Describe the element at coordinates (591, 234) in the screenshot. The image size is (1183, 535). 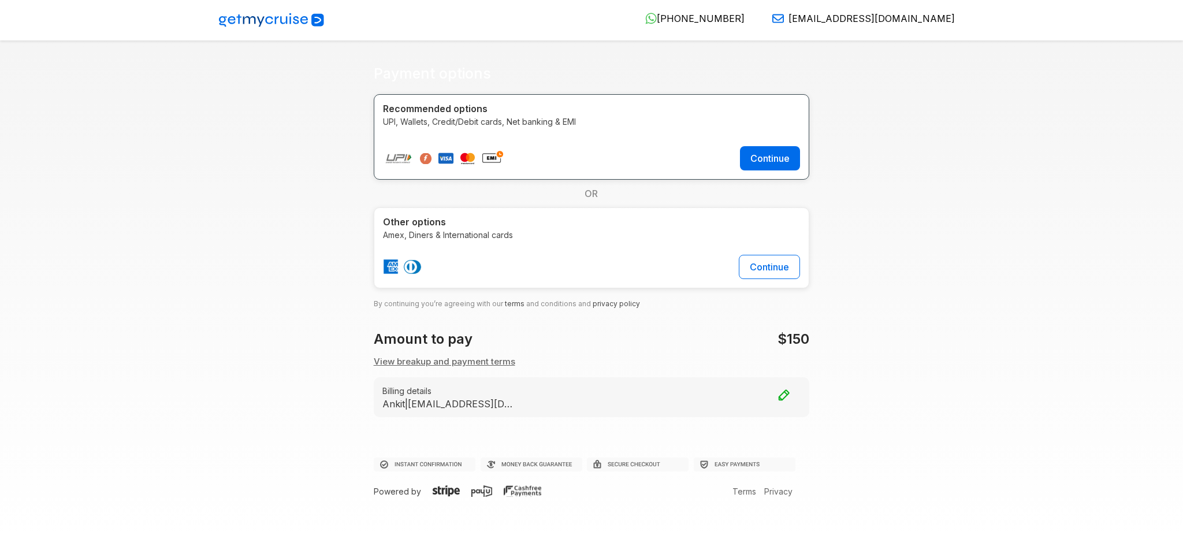
I see `p: Amex, Diners & International cards` at that location.